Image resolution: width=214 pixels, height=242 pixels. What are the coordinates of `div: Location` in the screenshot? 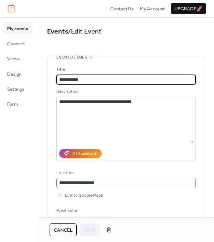 It's located at (125, 173).